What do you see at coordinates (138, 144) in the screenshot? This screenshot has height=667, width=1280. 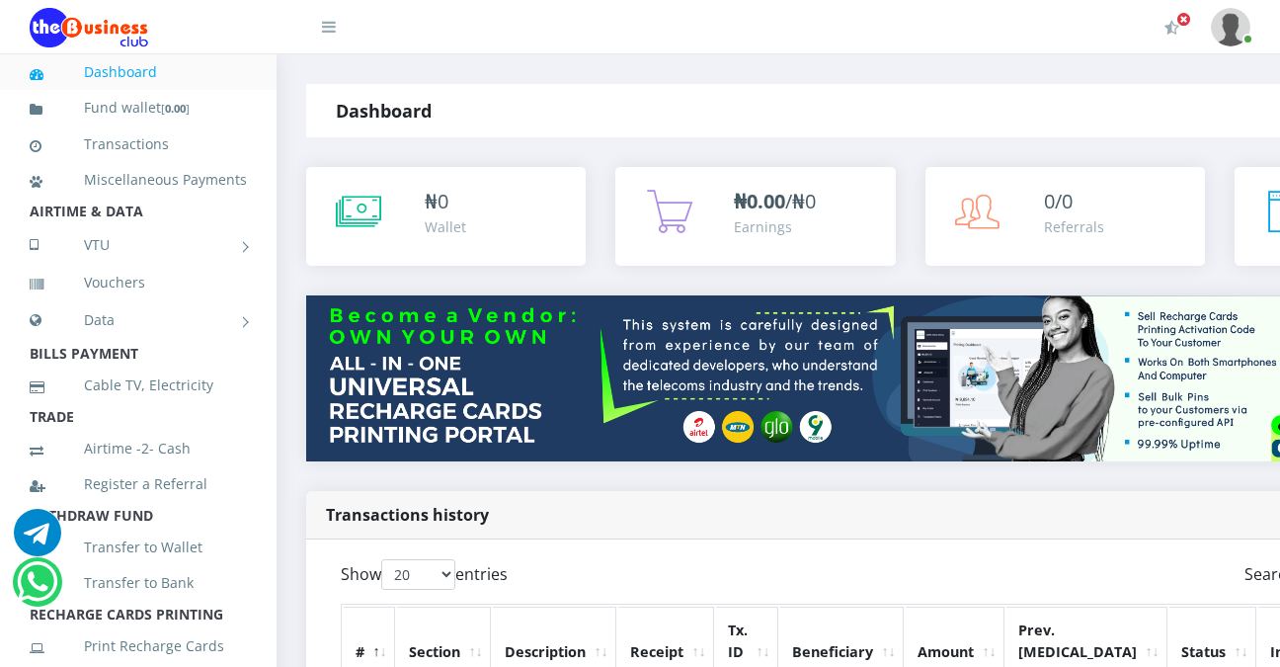 I see `a: Transactions` at bounding box center [138, 144].